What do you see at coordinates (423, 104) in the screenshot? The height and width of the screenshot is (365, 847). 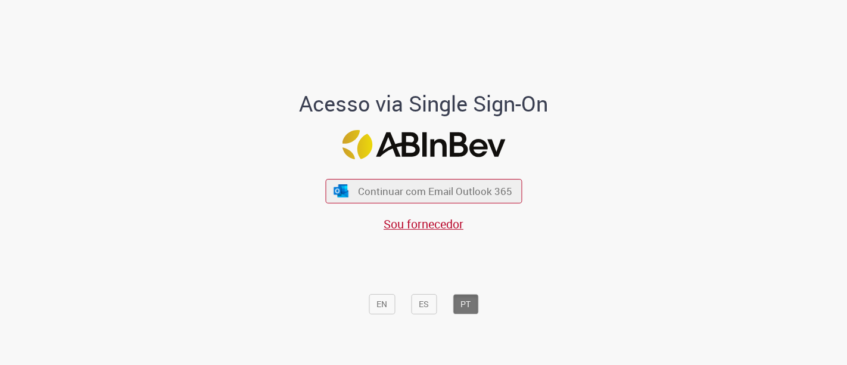 I see `h1: Acesso via Single Sign-On` at bounding box center [423, 104].